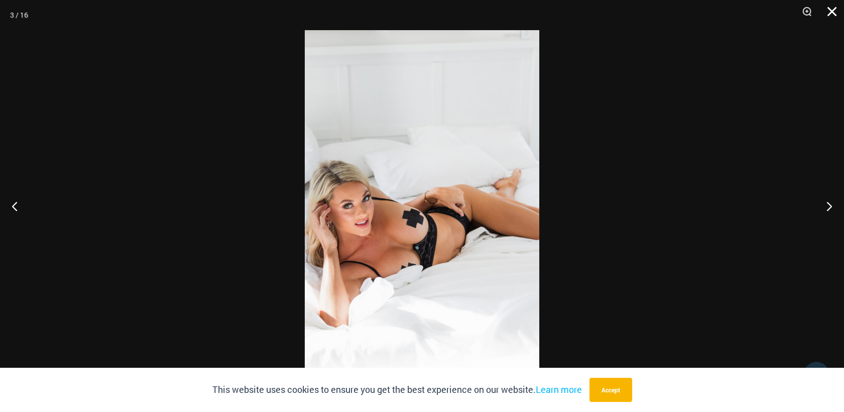  I want to click on img: Nights Fall Silver Leopard 1036 Bra 6046 Thong 10, so click(422, 206).